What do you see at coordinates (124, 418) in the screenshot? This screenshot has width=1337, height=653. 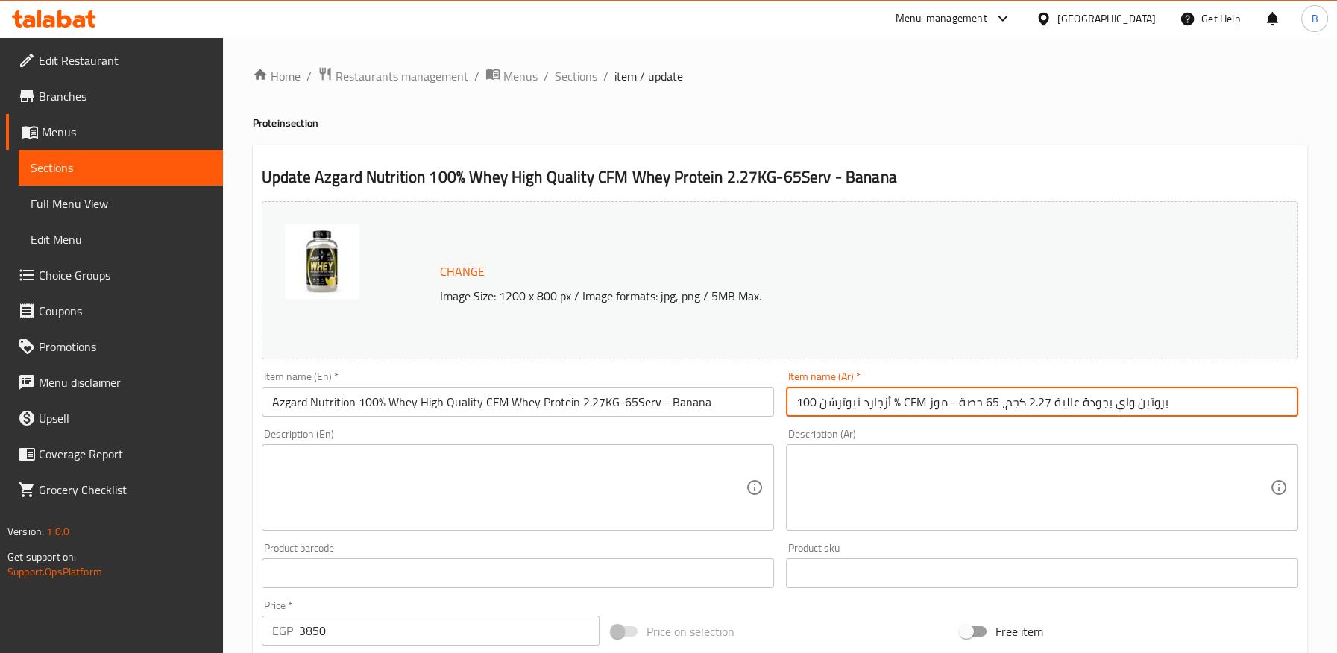 I see `span: Upsell` at bounding box center [124, 418].